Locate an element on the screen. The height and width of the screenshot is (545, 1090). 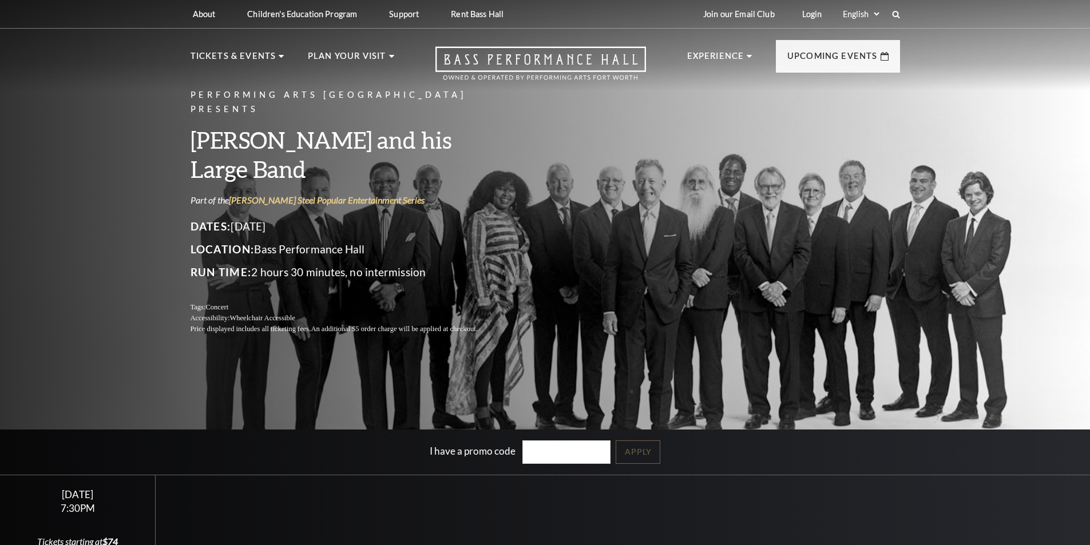
span: Location: is located at coordinates (223, 249).